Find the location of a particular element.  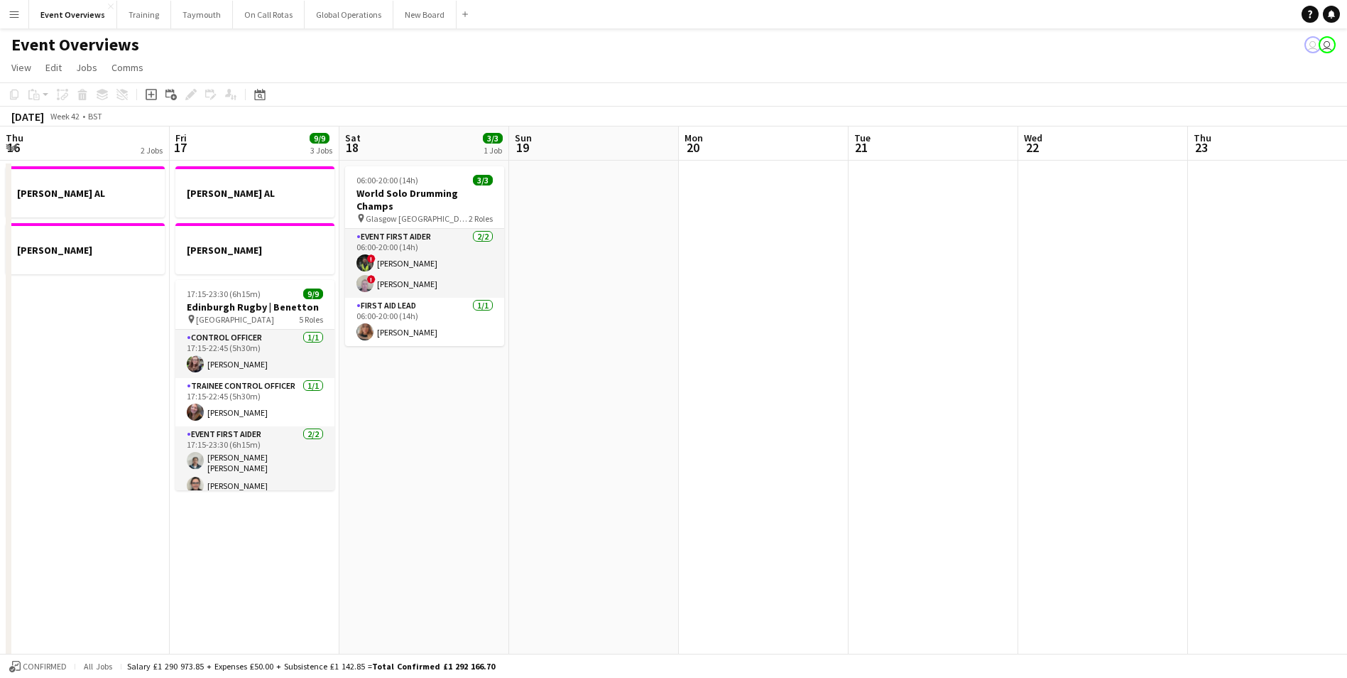

button: On Call Rotas is located at coordinates (268, 14).